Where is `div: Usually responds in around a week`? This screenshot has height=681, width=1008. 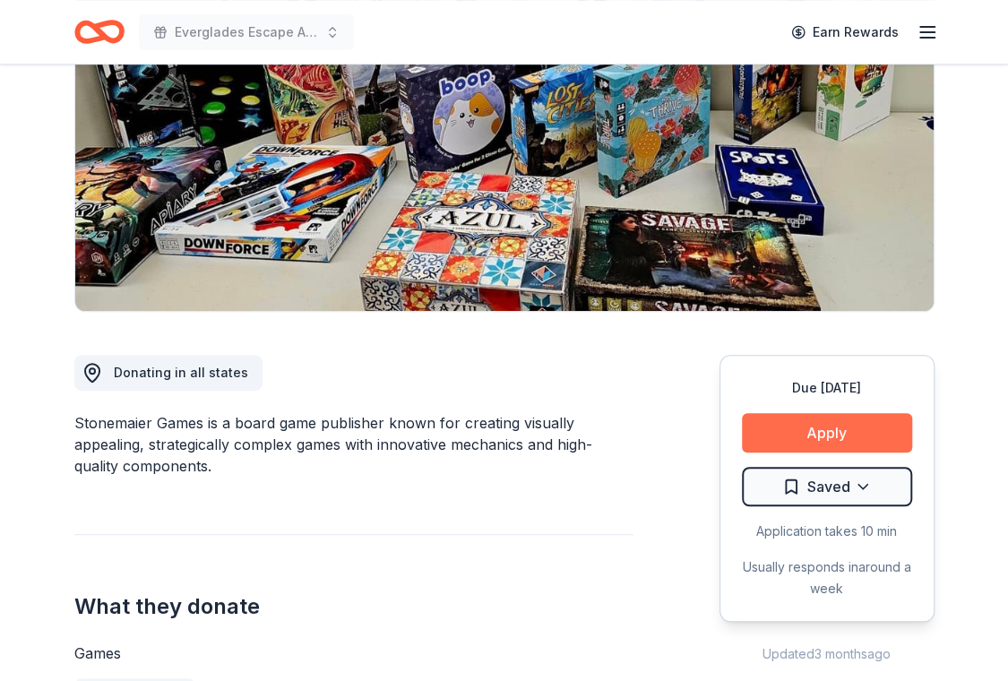 div: Usually responds in around a week is located at coordinates (827, 578).